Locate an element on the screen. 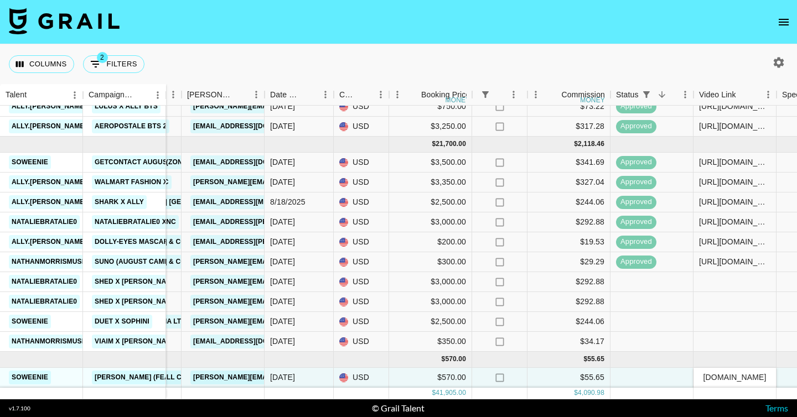  div: $350.00 is located at coordinates (430, 342).